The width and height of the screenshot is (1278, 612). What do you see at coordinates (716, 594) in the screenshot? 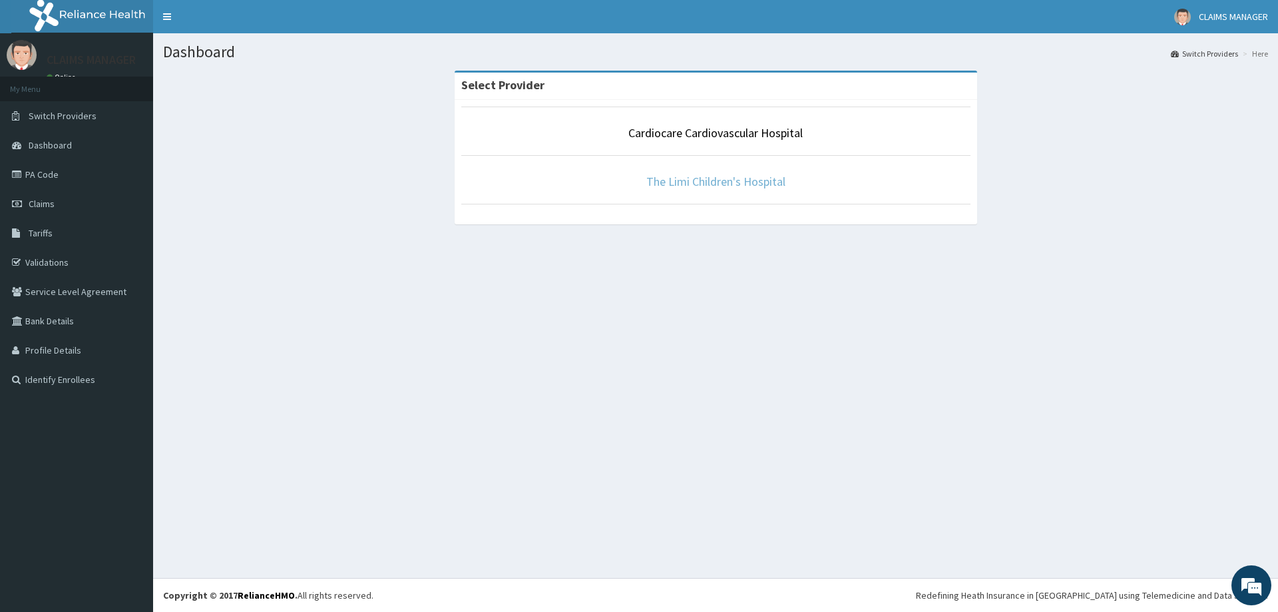
I see `footer: All rights reserved.` at bounding box center [716, 594].